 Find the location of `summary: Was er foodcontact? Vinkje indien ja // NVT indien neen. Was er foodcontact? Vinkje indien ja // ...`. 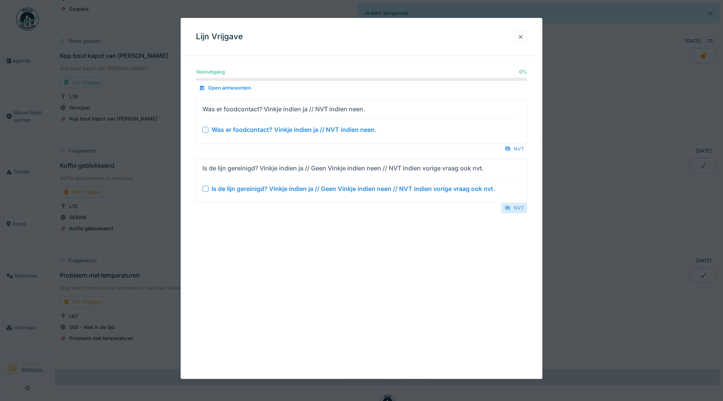

summary: Was er foodcontact? Vinkje indien ja // NVT indien neen. Was er foodcontact? Vinkje indien ja // ... is located at coordinates (361, 122).